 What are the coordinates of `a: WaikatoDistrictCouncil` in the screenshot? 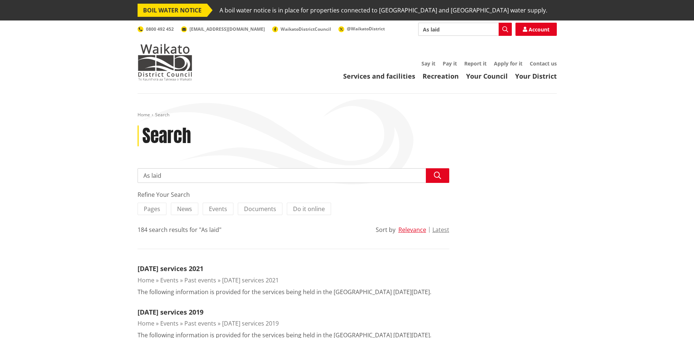 It's located at (301, 29).